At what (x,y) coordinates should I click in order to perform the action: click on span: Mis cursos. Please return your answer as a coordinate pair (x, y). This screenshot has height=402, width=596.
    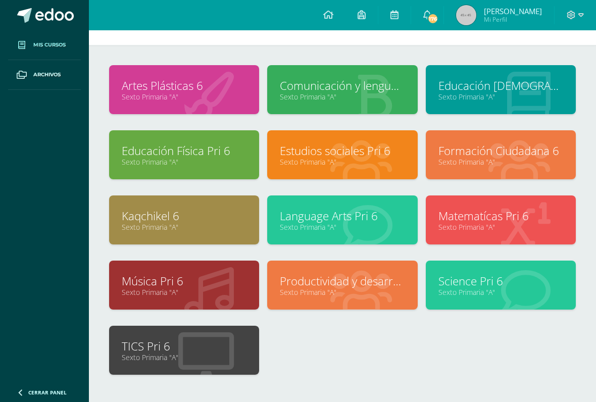
    Looking at the image, I should click on (50, 45).